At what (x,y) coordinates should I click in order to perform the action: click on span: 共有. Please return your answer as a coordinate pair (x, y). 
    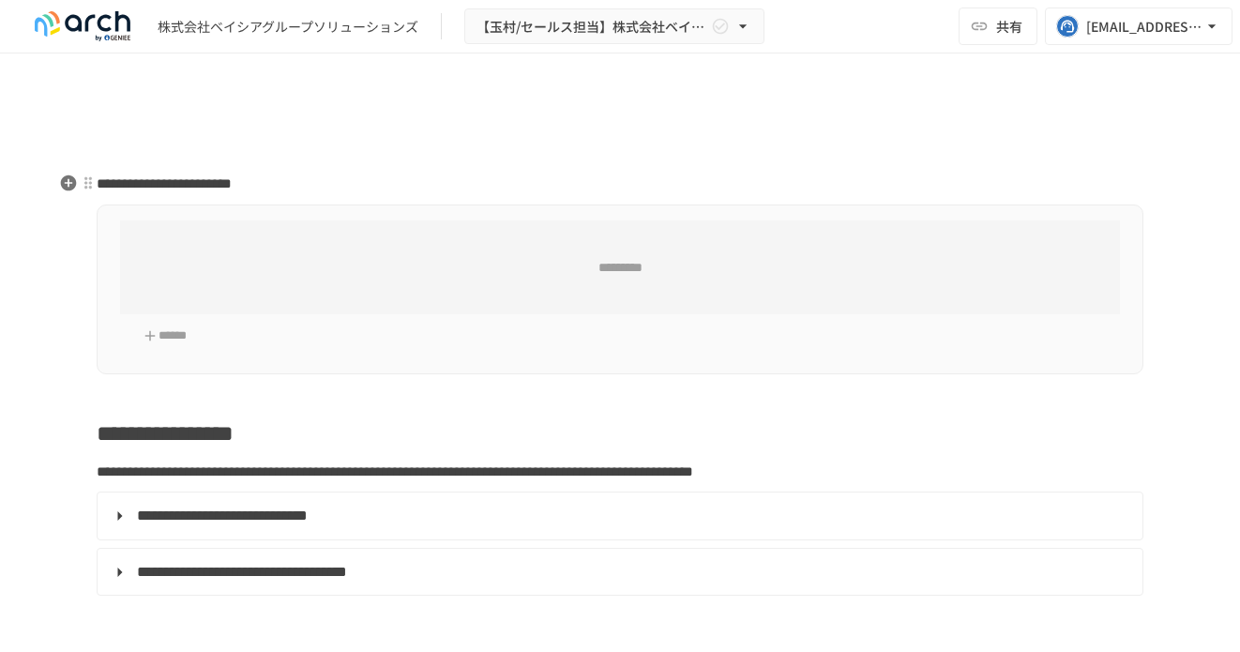
    Looking at the image, I should click on (1009, 26).